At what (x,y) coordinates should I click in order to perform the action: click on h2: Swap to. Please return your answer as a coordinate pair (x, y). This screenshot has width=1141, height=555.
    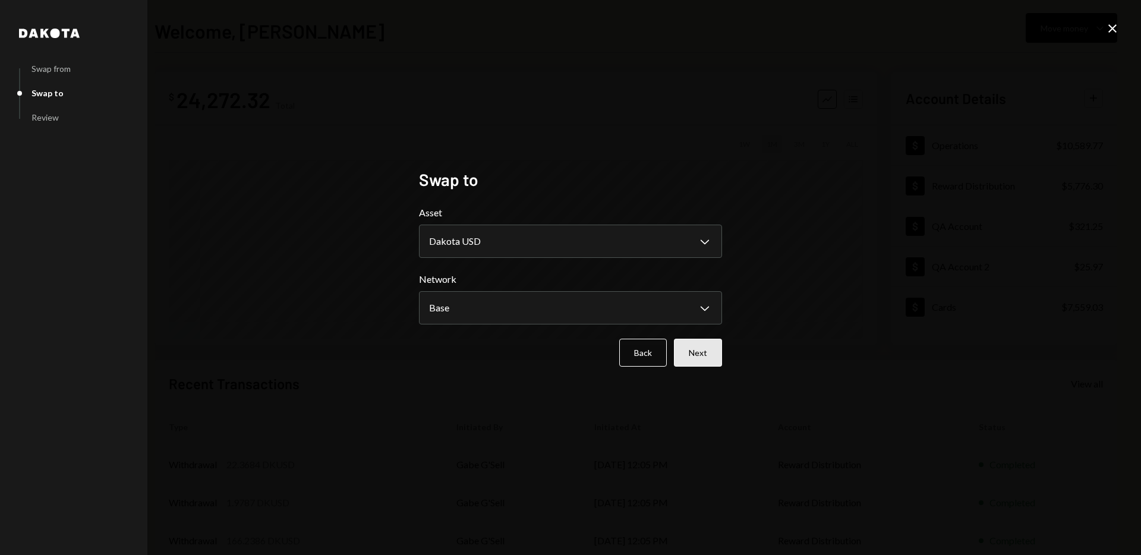
    Looking at the image, I should click on (571, 180).